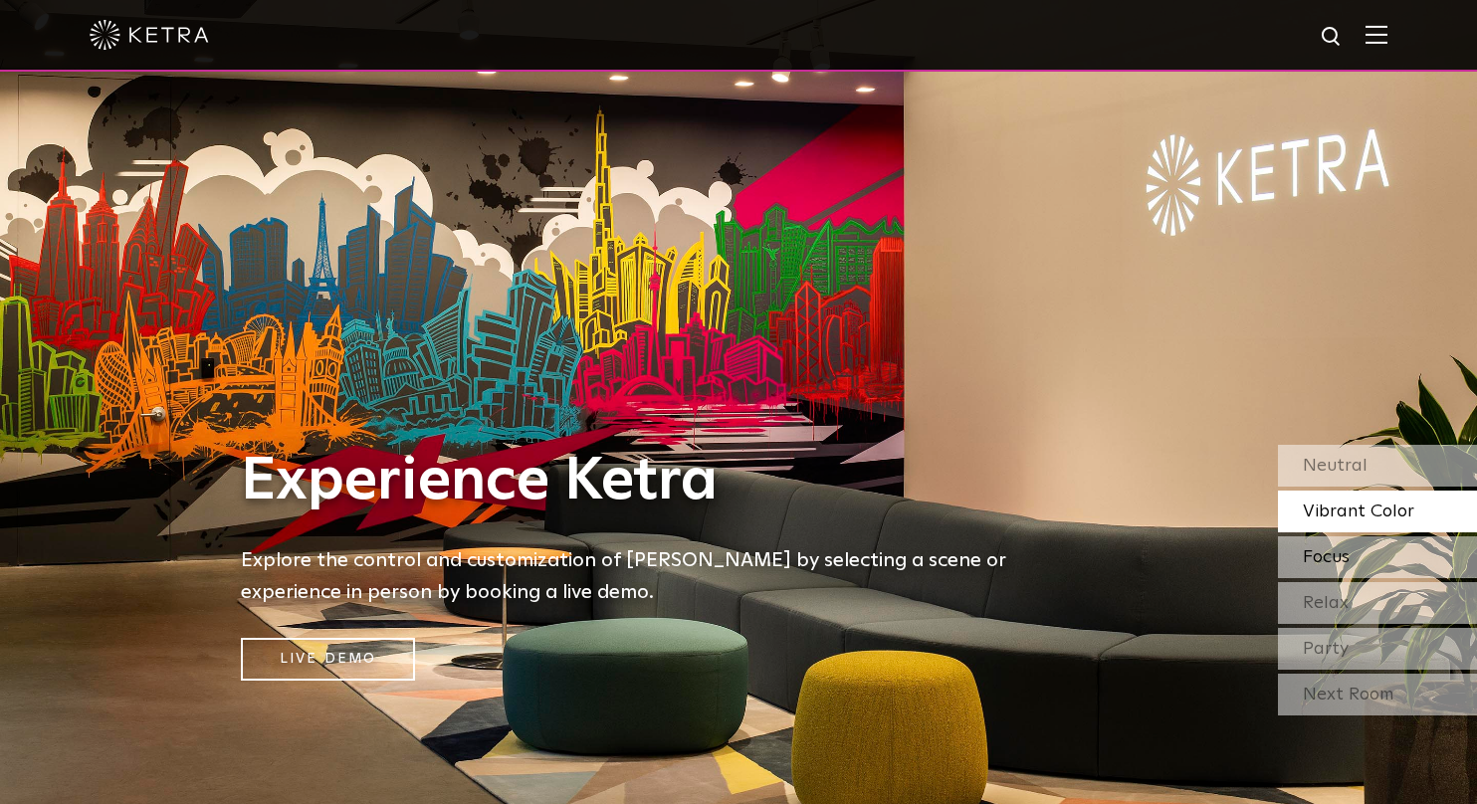 This screenshot has width=1477, height=804. What do you see at coordinates (1378, 695) in the screenshot?
I see `div: Next Room` at bounding box center [1378, 695].